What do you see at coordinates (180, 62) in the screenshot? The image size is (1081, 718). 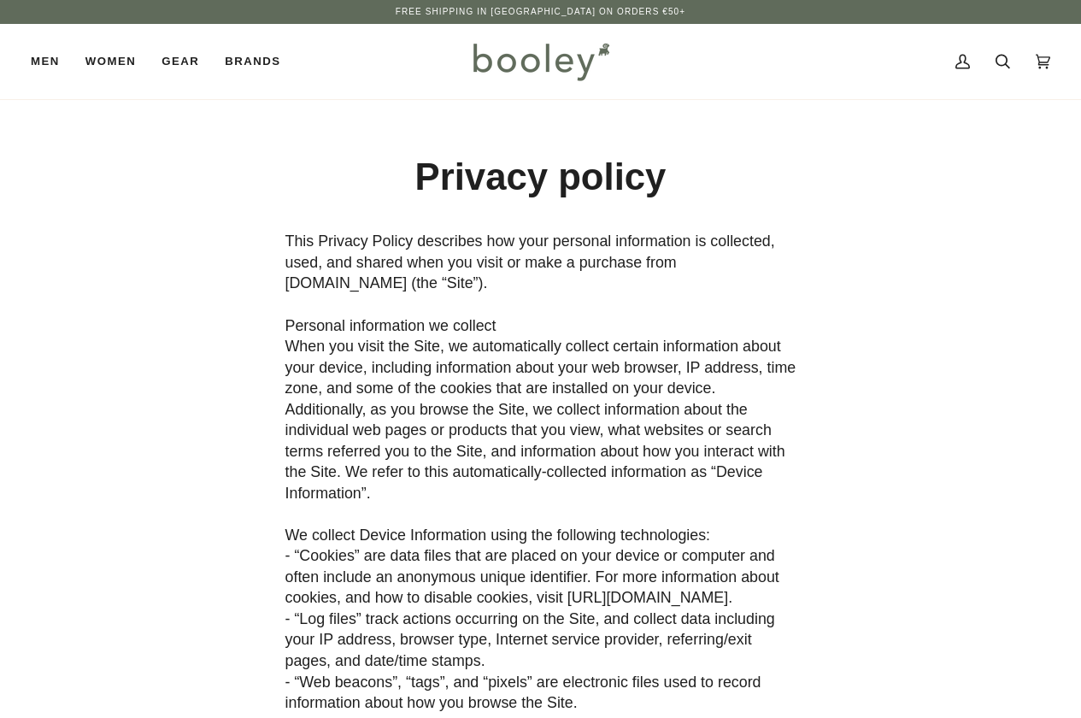 I see `a: Gear` at bounding box center [180, 62].